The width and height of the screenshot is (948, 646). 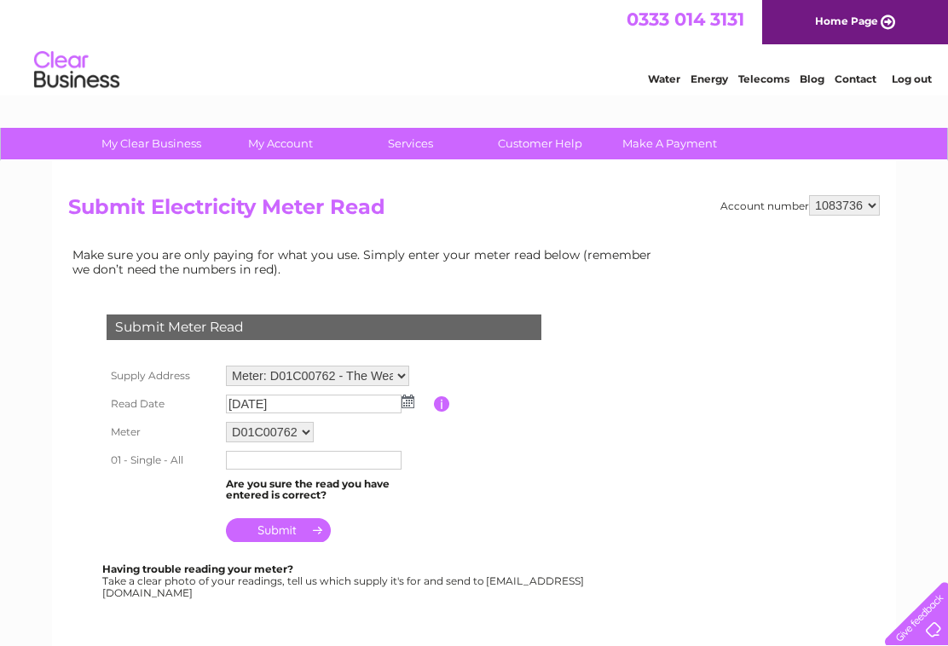 I want to click on th: Meter, so click(x=162, y=432).